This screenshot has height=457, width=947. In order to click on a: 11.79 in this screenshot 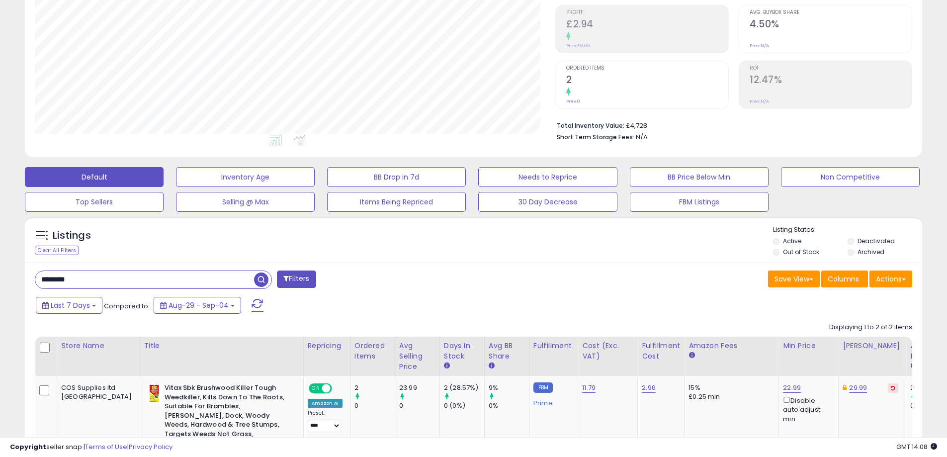, I will do `click(588, 388)`.